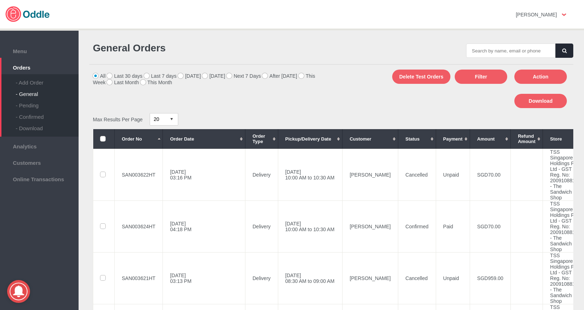 The image size is (584, 310). Describe the element at coordinates (39, 67) in the screenshot. I see `span: Orders` at that location.